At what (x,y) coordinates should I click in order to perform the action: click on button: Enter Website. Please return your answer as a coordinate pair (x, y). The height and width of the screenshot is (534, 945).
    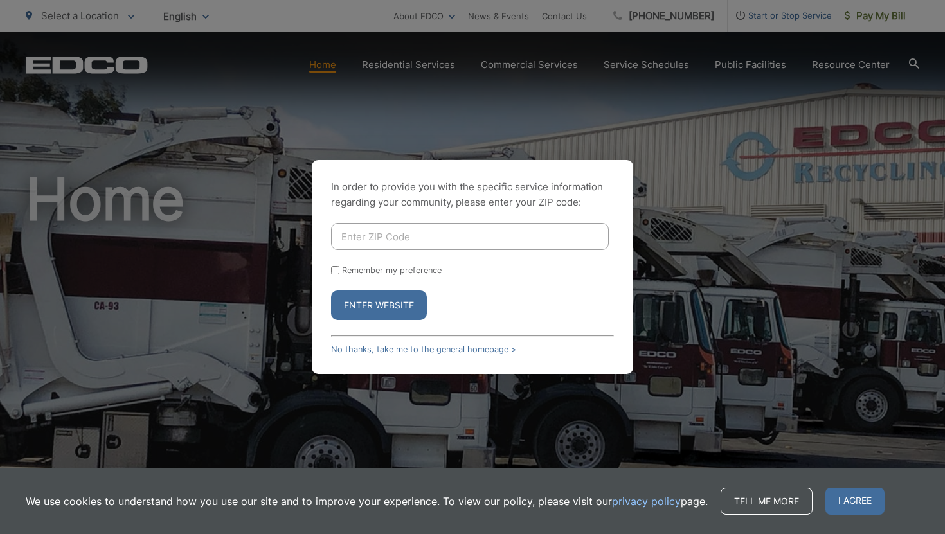
    Looking at the image, I should click on (379, 305).